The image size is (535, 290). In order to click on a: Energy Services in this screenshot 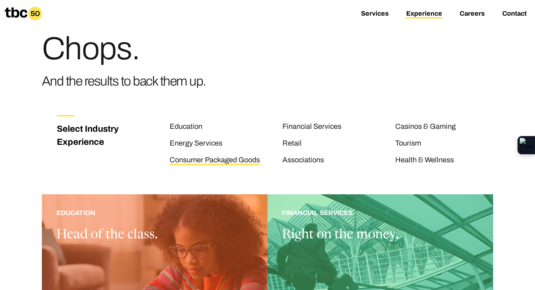, I will do `click(196, 144)`.